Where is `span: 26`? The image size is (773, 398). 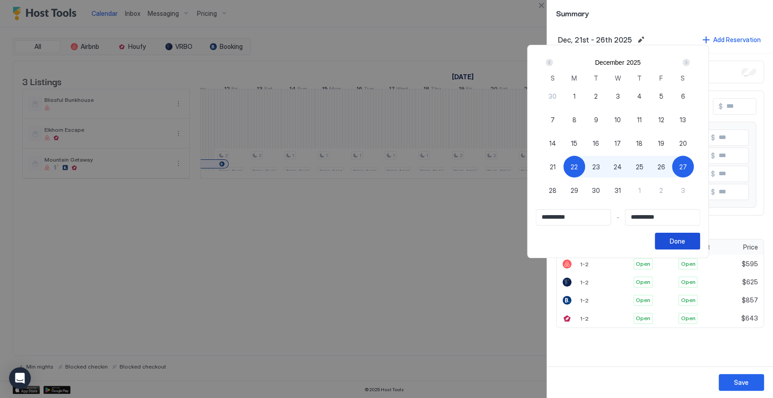 span: 26 is located at coordinates (660, 167).